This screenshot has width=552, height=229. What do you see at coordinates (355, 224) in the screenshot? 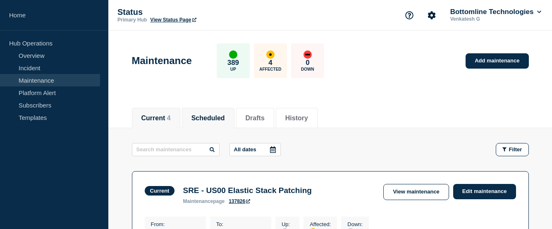
I see `p: Down :` at bounding box center [355, 224].